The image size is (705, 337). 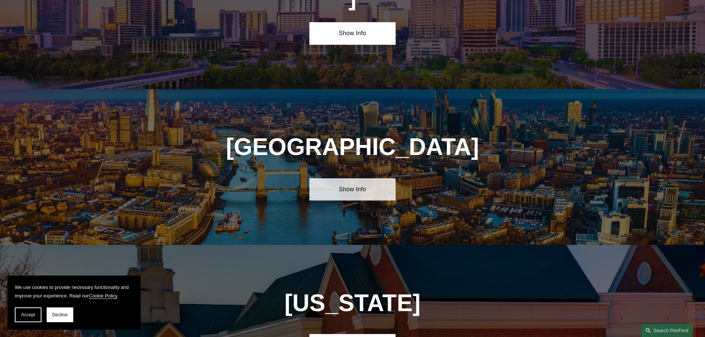 What do you see at coordinates (103, 296) in the screenshot?
I see `a: Cookie Policy` at bounding box center [103, 296].